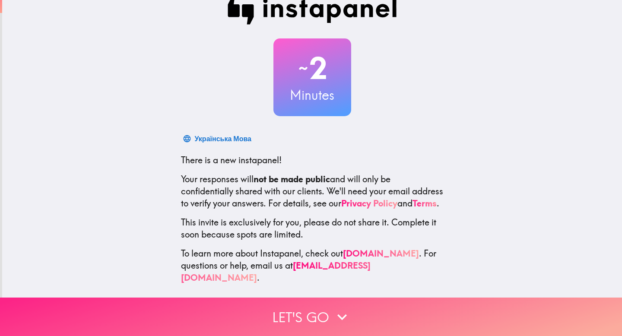 This screenshot has width=622, height=336. I want to click on p: Your responses will and will only be confidentially shared with our clients. We'll need your emai..., so click(312, 191).